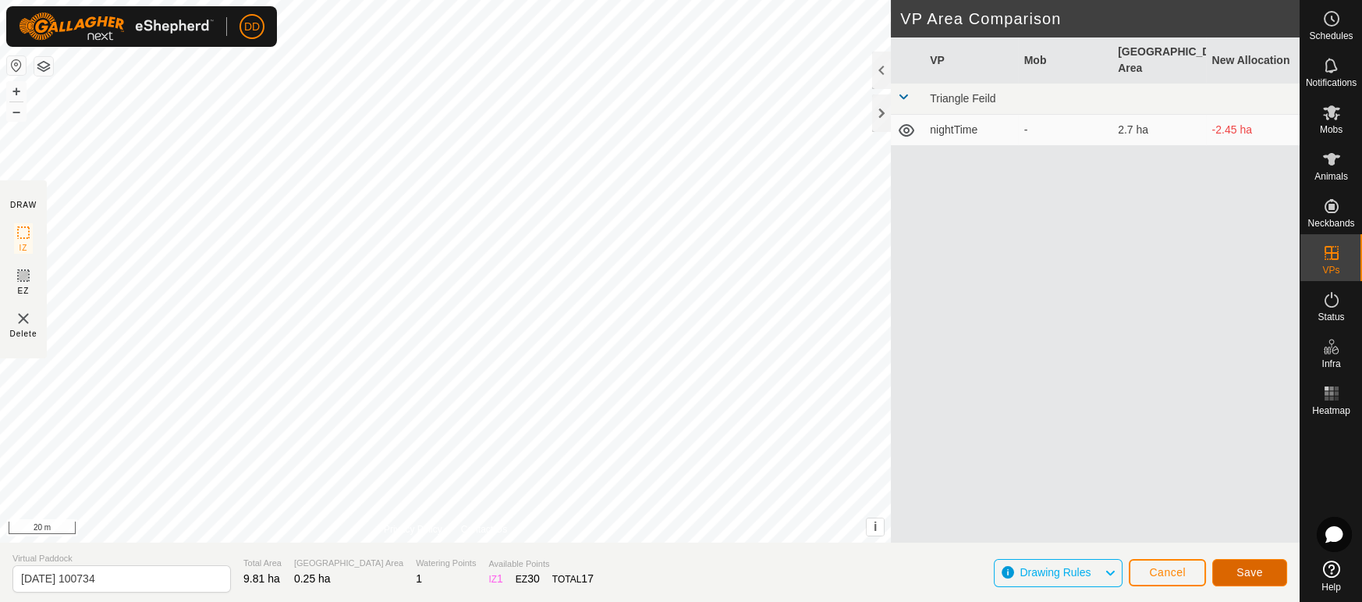 Image resolution: width=1362 pixels, height=602 pixels. I want to click on button: Save, so click(1250, 572).